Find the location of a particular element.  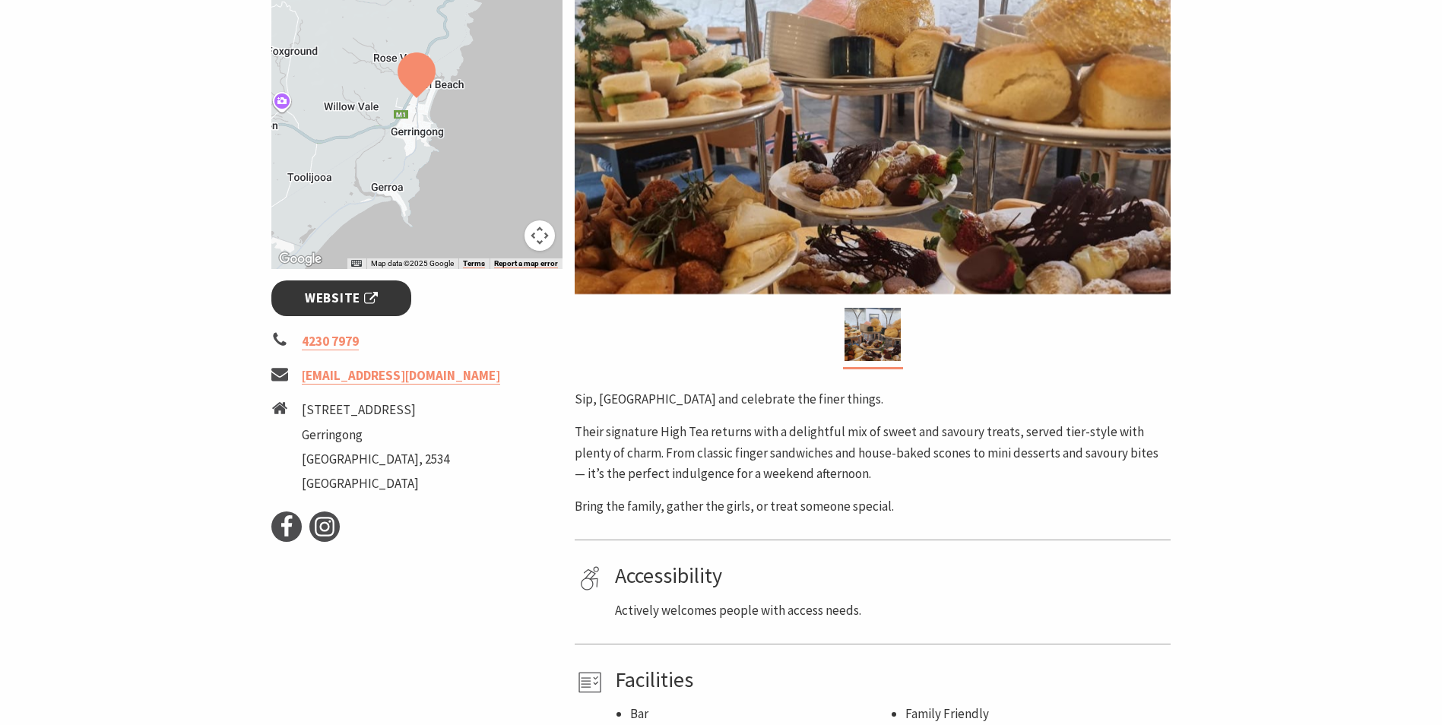

a: 4230 7979 is located at coordinates (330, 341).